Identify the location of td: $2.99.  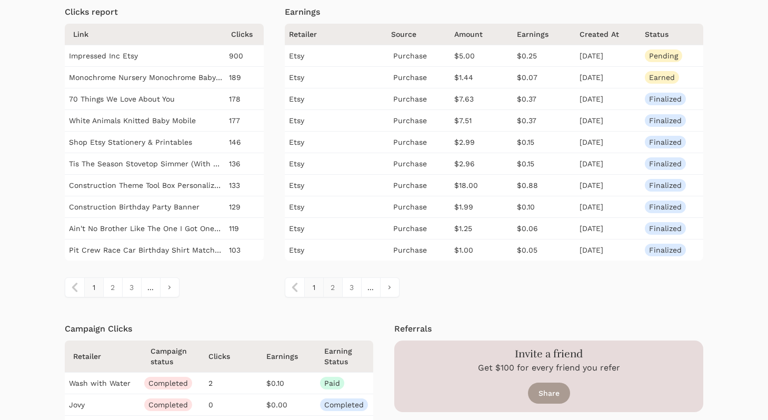
(483, 142).